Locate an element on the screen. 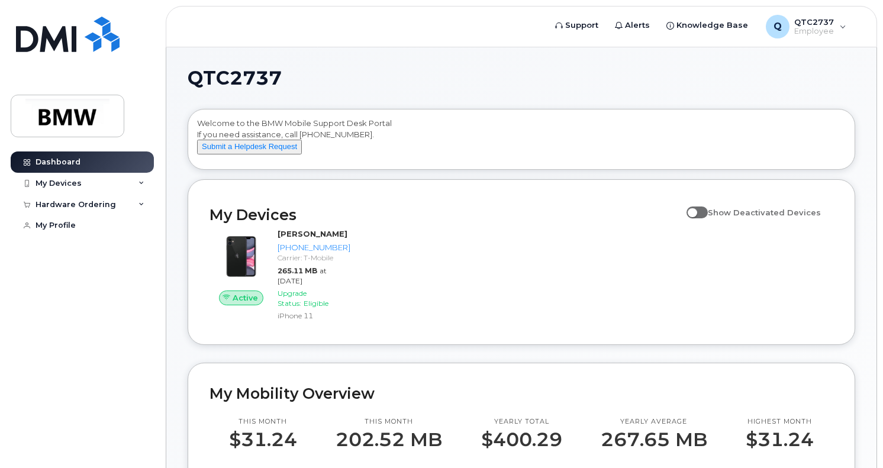 The image size is (883, 468). div: Carrier: T-Mobile is located at coordinates (314, 257).